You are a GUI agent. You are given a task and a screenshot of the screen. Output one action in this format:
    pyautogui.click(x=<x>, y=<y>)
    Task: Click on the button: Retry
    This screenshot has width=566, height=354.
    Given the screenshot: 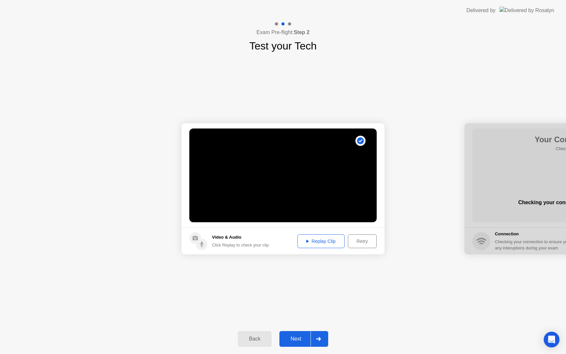 What is the action you would take?
    pyautogui.click(x=362, y=241)
    